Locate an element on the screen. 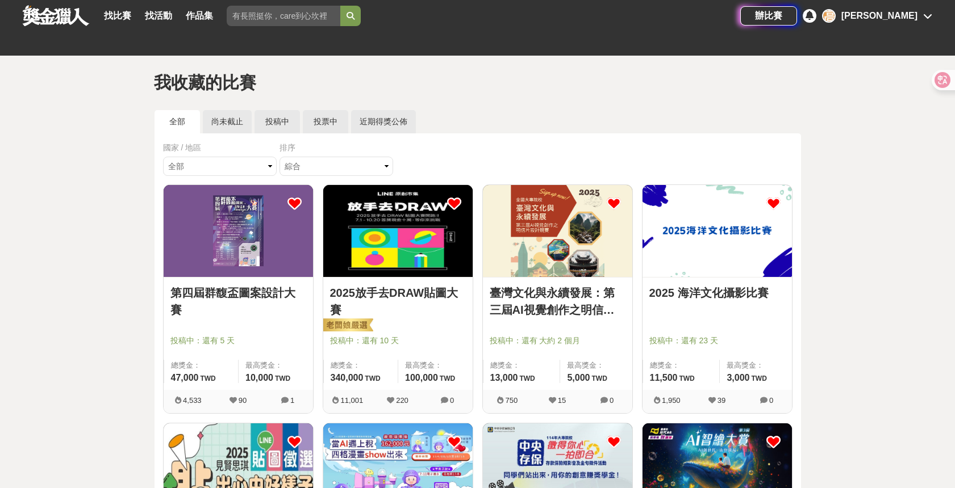 The height and width of the screenshot is (488, 955). span: 39 is located at coordinates (721, 400).